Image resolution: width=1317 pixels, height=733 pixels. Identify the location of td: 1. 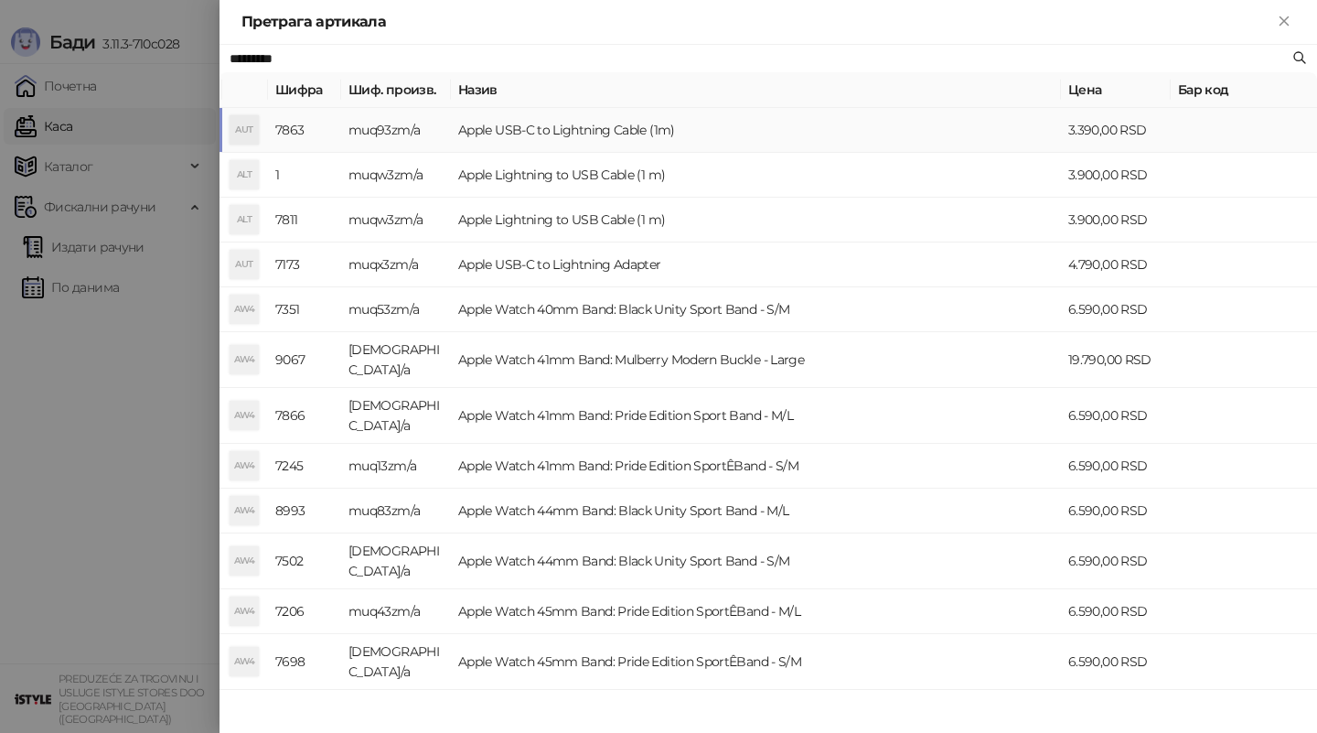
(305, 175).